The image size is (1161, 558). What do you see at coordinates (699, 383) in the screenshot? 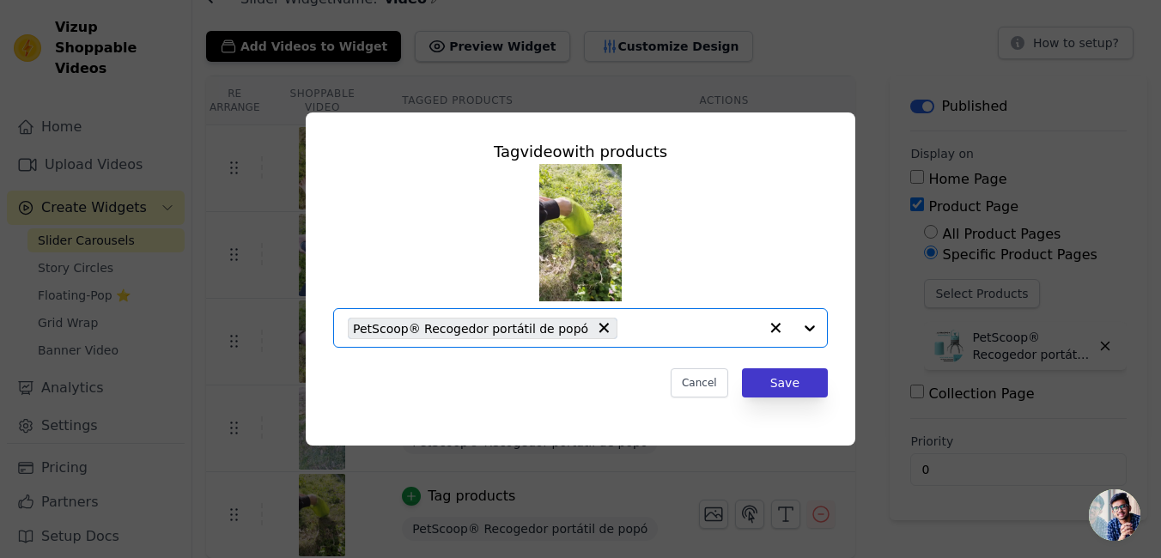
I see `button: Cancel` at bounding box center [699, 383].